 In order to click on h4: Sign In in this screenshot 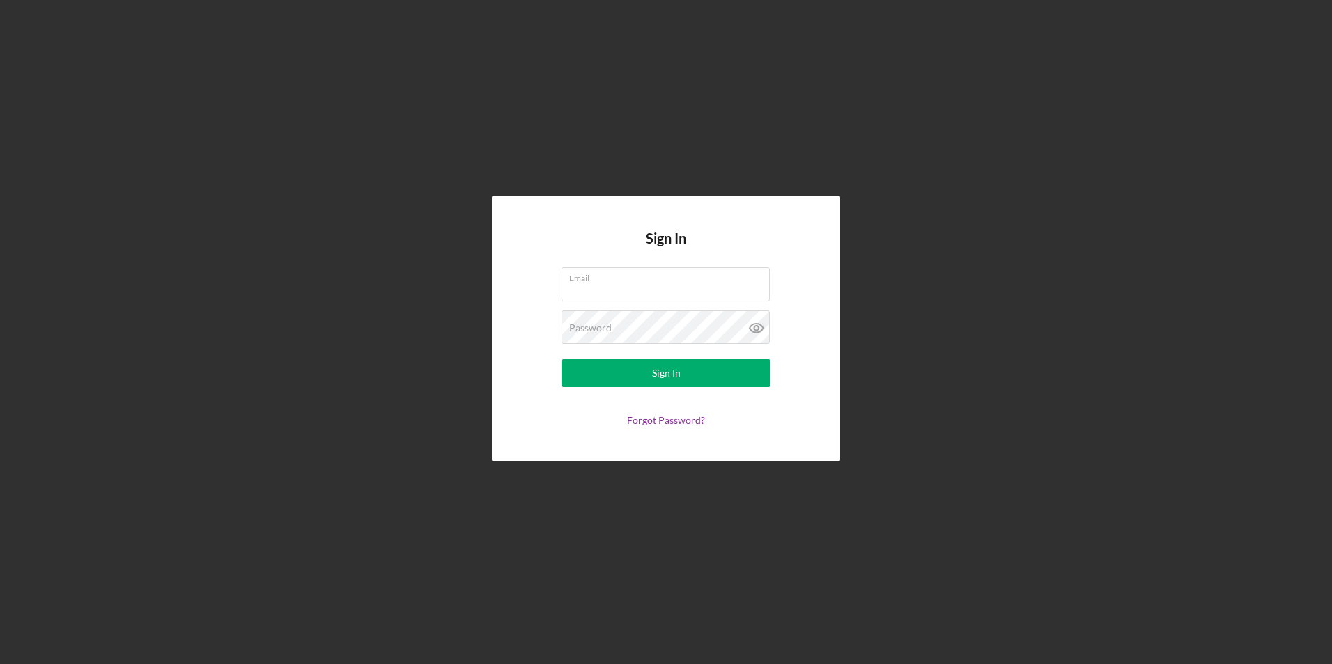, I will do `click(666, 249)`.